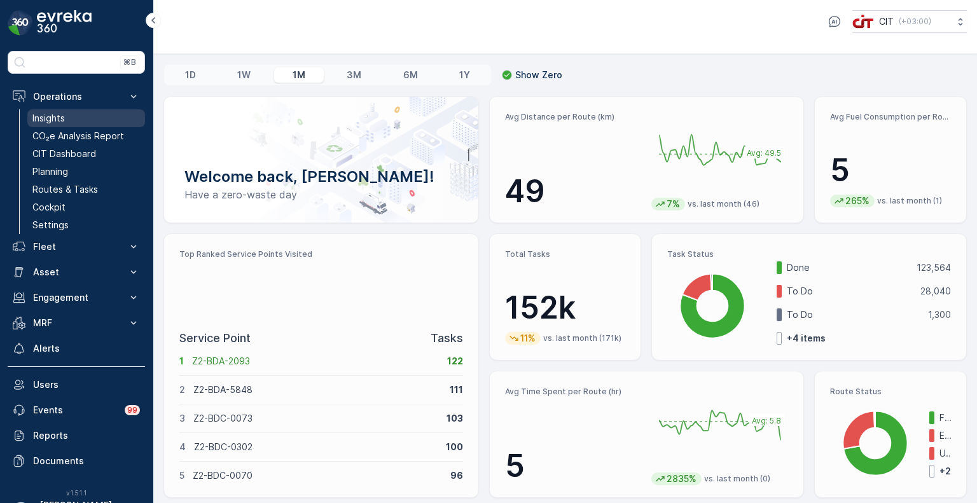  I want to click on button: CIT(+03:00), so click(909, 22).